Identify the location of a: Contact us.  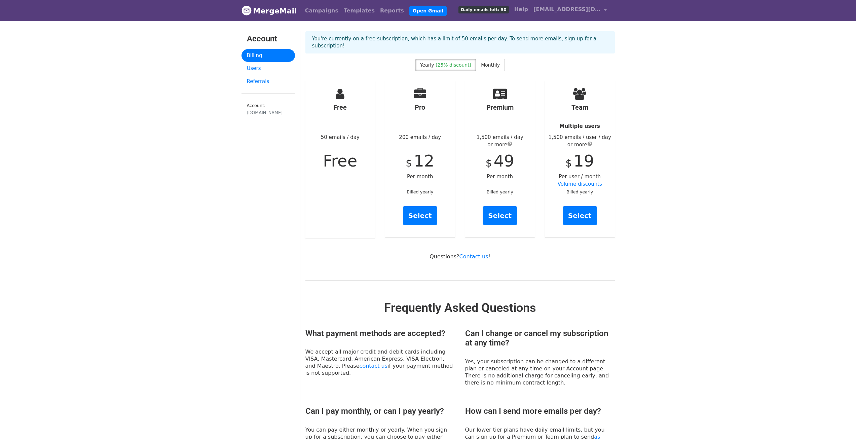
(474, 256).